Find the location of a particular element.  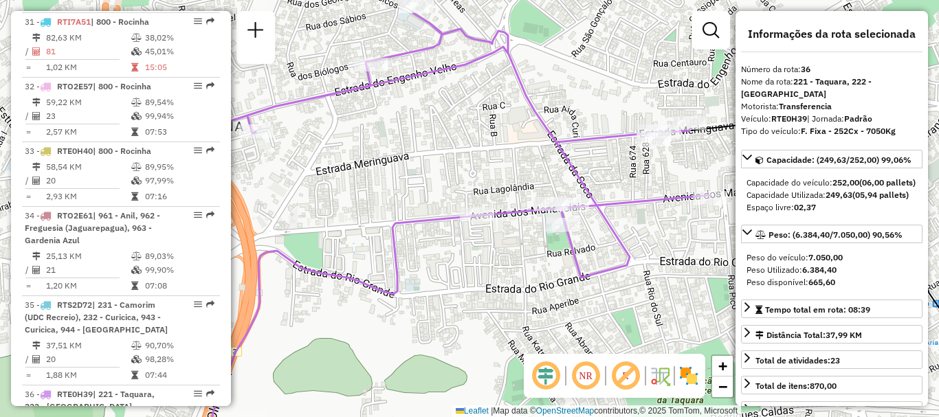

span: RTS2D72 is located at coordinates (74, 305).